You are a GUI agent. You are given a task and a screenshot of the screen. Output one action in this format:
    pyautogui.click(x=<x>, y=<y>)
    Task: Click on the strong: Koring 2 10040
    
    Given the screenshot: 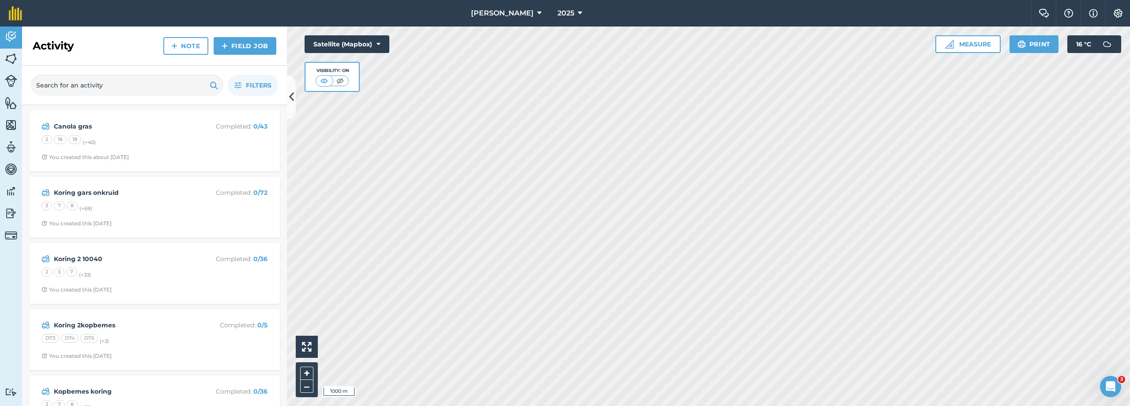 What is the action you would take?
    pyautogui.click(x=124, y=259)
    